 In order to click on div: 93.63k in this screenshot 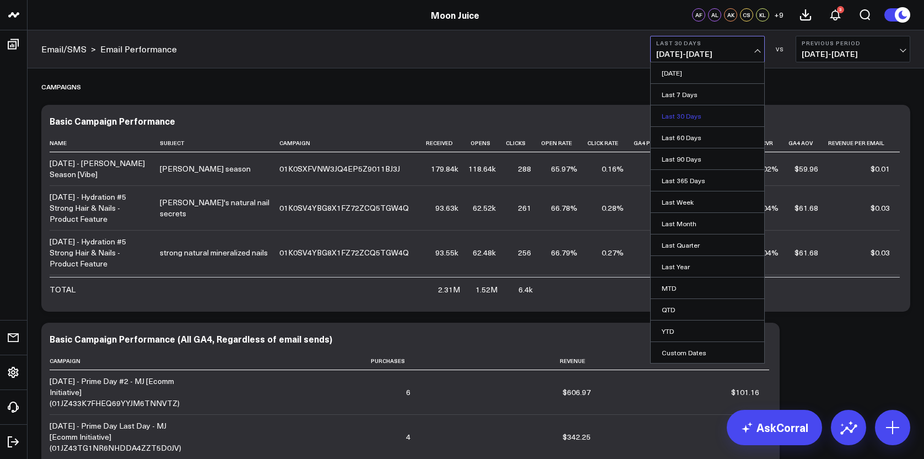, I will do `click(447, 208)`.